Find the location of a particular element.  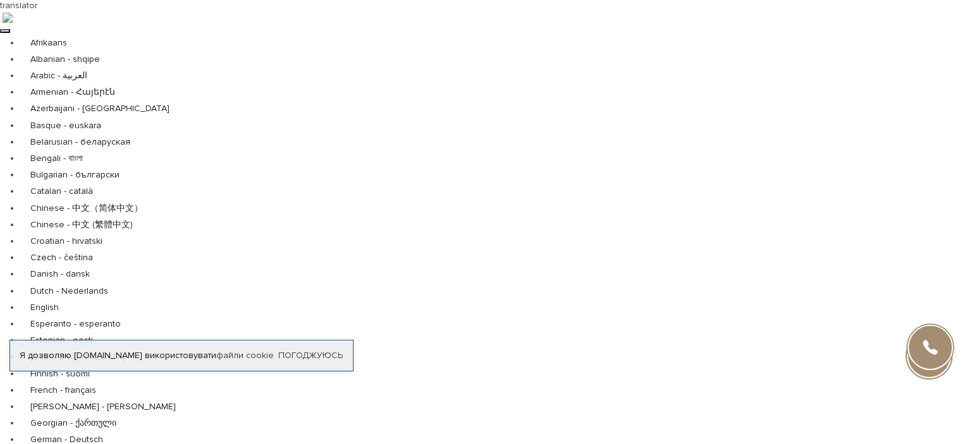

a: файли cookie is located at coordinates (245, 355).